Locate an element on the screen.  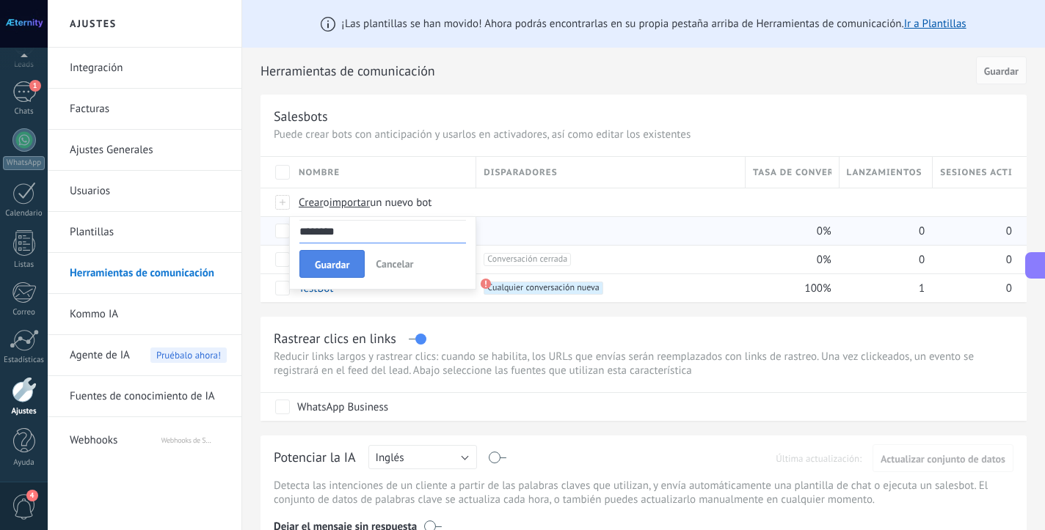
span: Cancelar is located at coordinates (394, 264).